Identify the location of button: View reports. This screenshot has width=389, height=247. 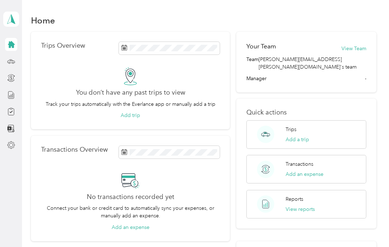
(300, 209).